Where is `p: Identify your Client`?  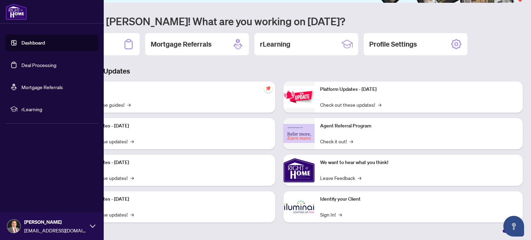 p: Identify your Client is located at coordinates (419, 199).